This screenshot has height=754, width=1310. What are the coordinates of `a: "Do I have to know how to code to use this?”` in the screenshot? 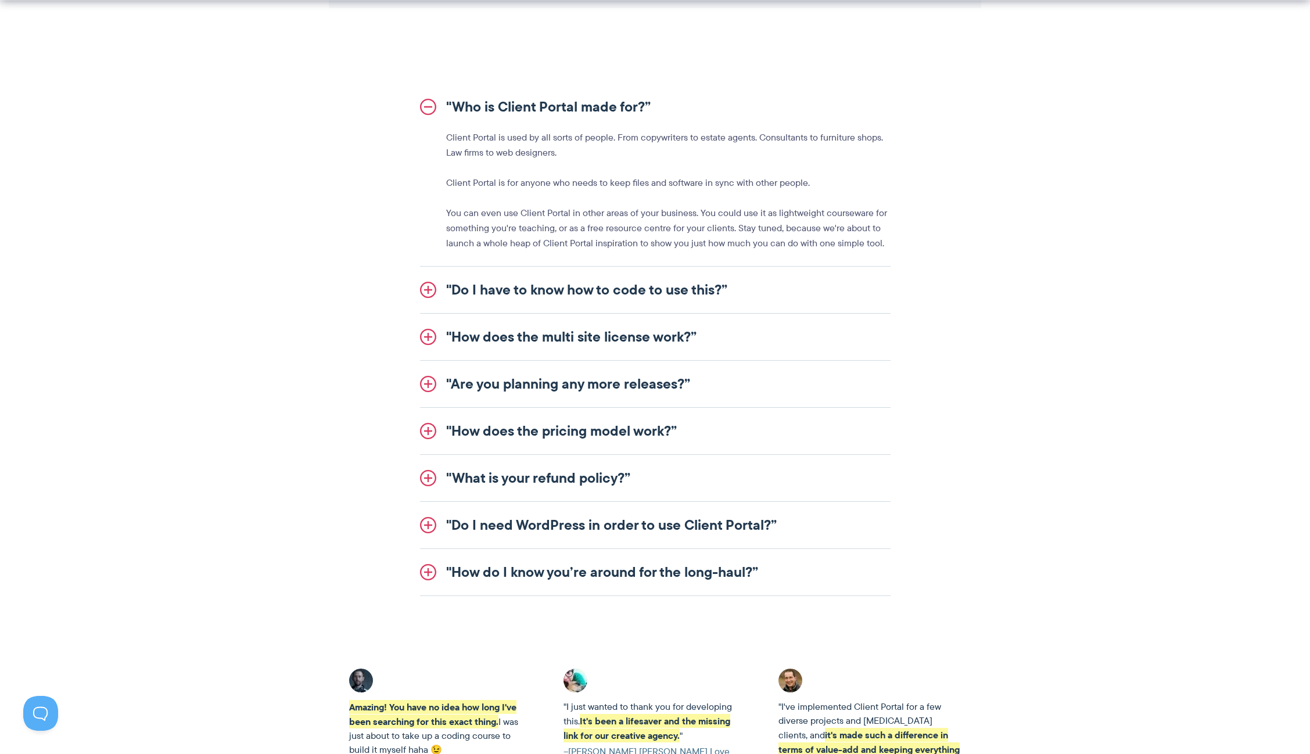 It's located at (656, 290).